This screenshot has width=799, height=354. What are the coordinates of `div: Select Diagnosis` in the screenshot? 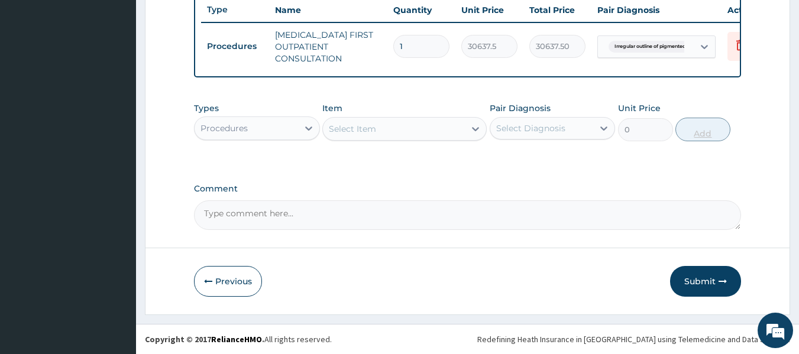 It's located at (530, 128).